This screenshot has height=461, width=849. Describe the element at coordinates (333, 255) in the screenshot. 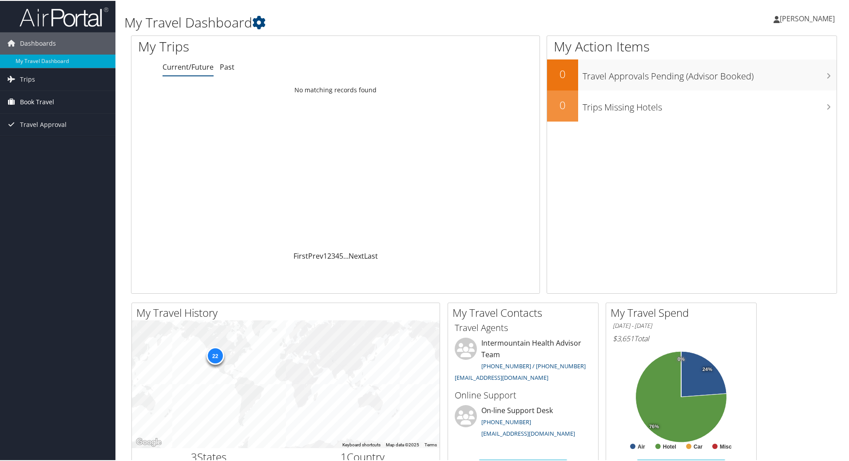

I see `a: 3` at that location.